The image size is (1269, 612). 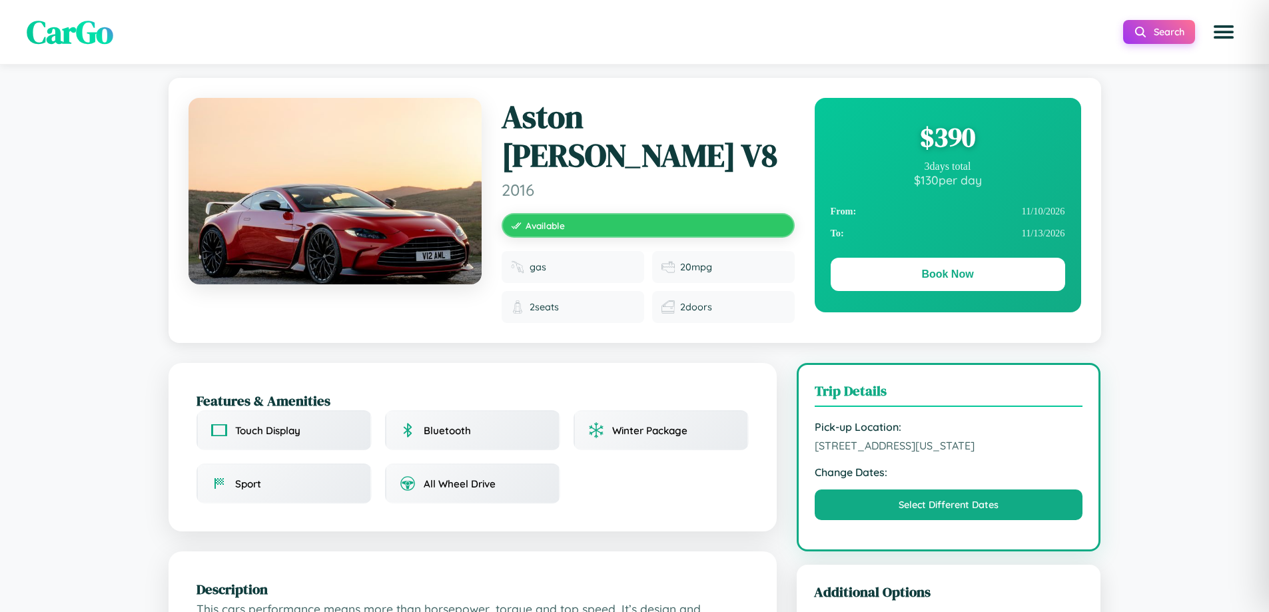 I want to click on h2: Description, so click(x=472, y=589).